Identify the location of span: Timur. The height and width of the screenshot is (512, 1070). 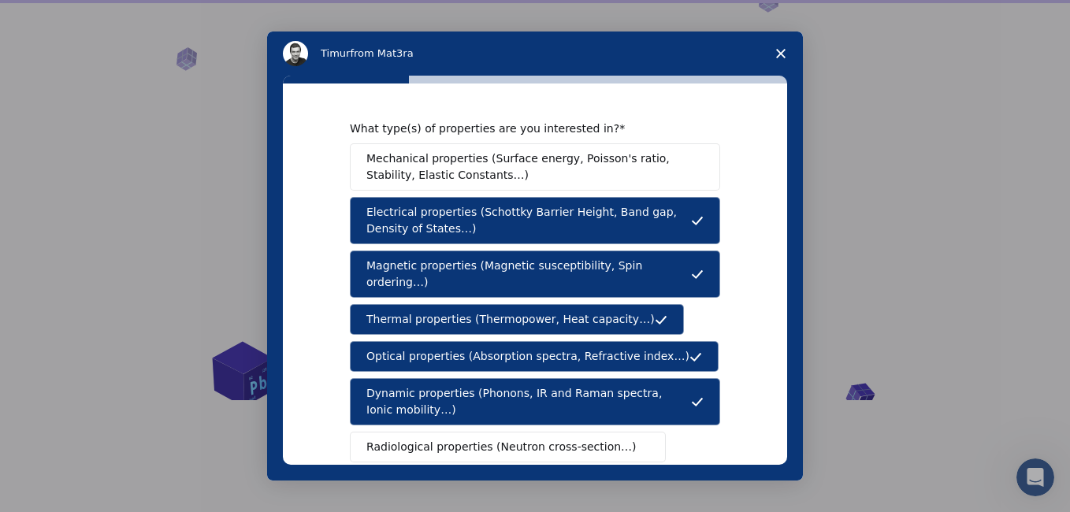
(335, 53).